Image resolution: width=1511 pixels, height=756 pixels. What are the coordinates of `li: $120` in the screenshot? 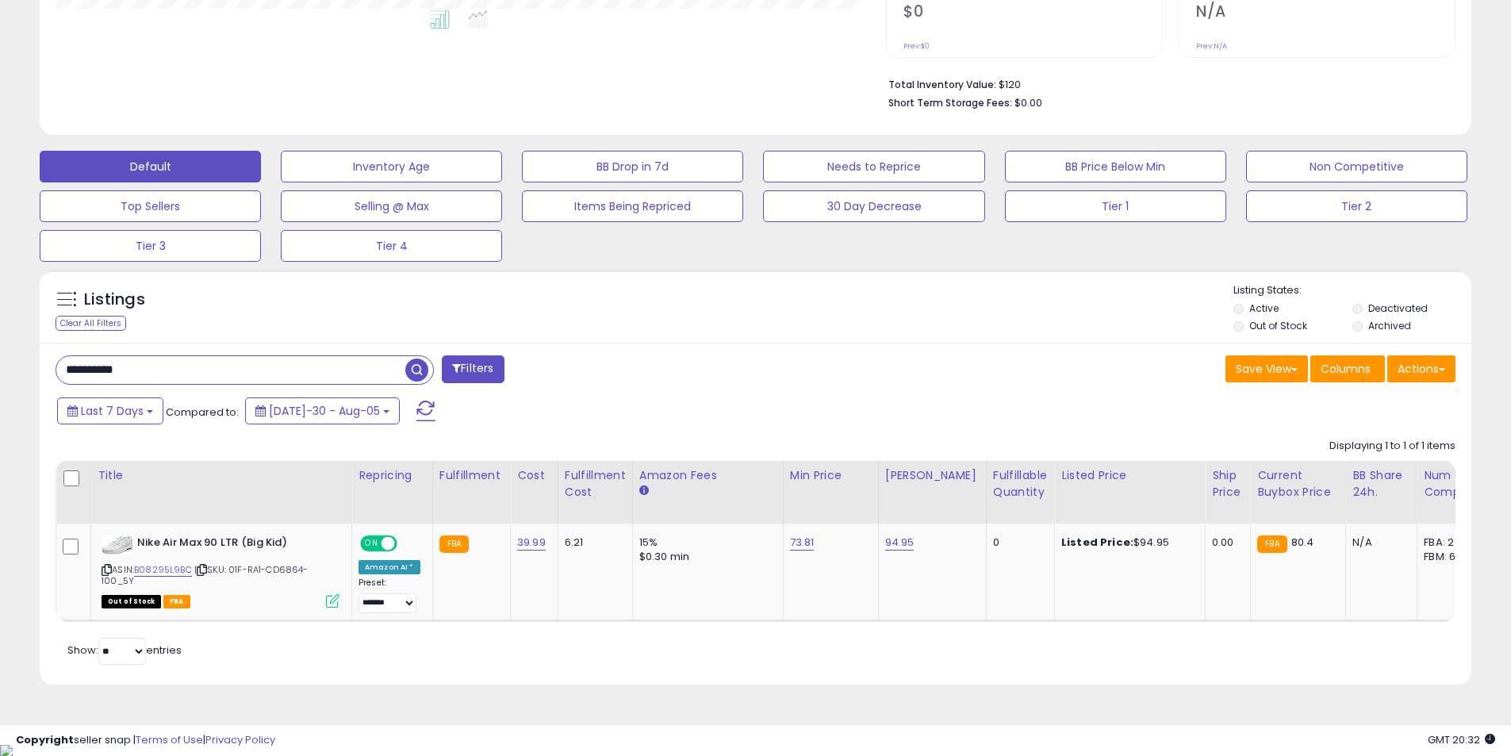 It's located at (1166, 83).